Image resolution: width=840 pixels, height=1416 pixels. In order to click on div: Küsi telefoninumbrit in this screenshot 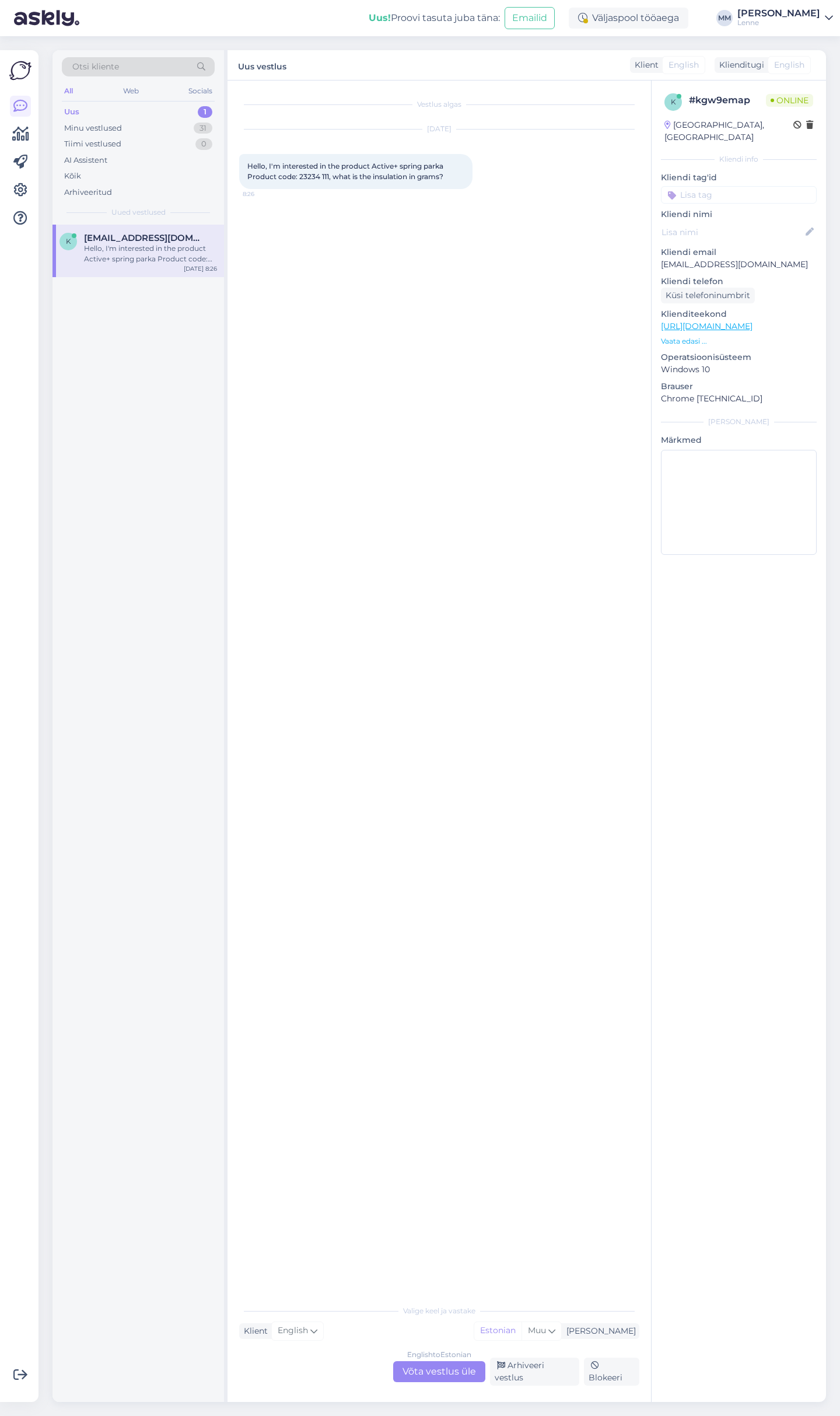, I will do `click(707, 295)`.